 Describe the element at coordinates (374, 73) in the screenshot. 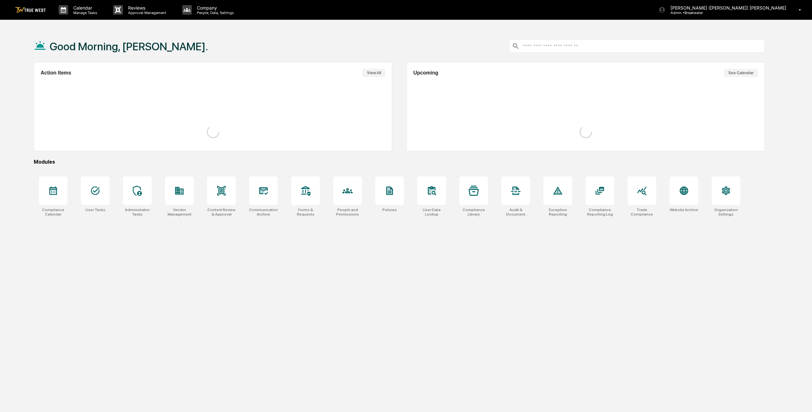

I see `button: View All` at that location.